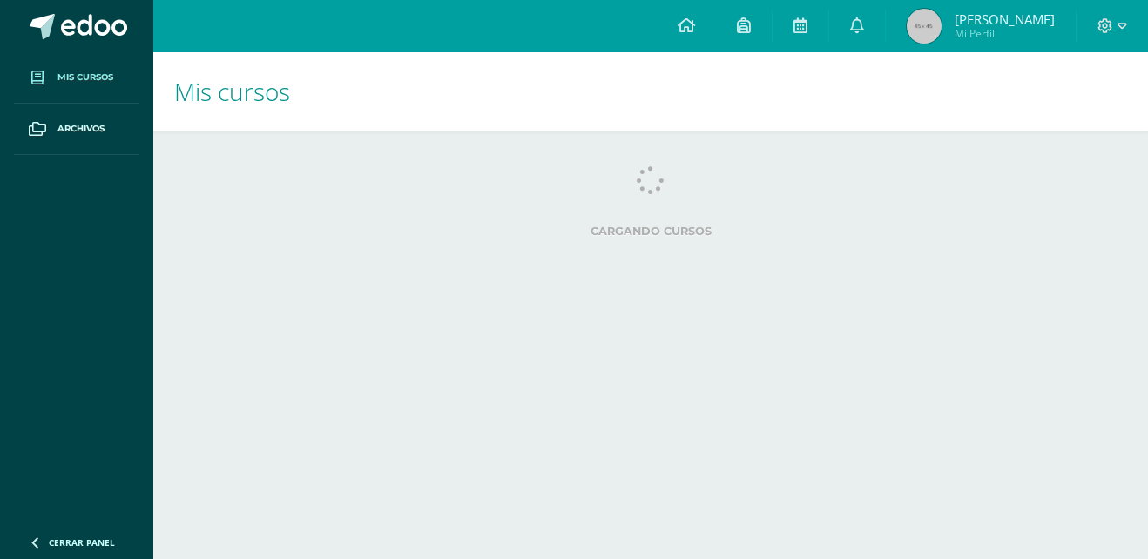 The height and width of the screenshot is (559, 1148). What do you see at coordinates (77, 129) in the screenshot?
I see `a: Archivos` at bounding box center [77, 129].